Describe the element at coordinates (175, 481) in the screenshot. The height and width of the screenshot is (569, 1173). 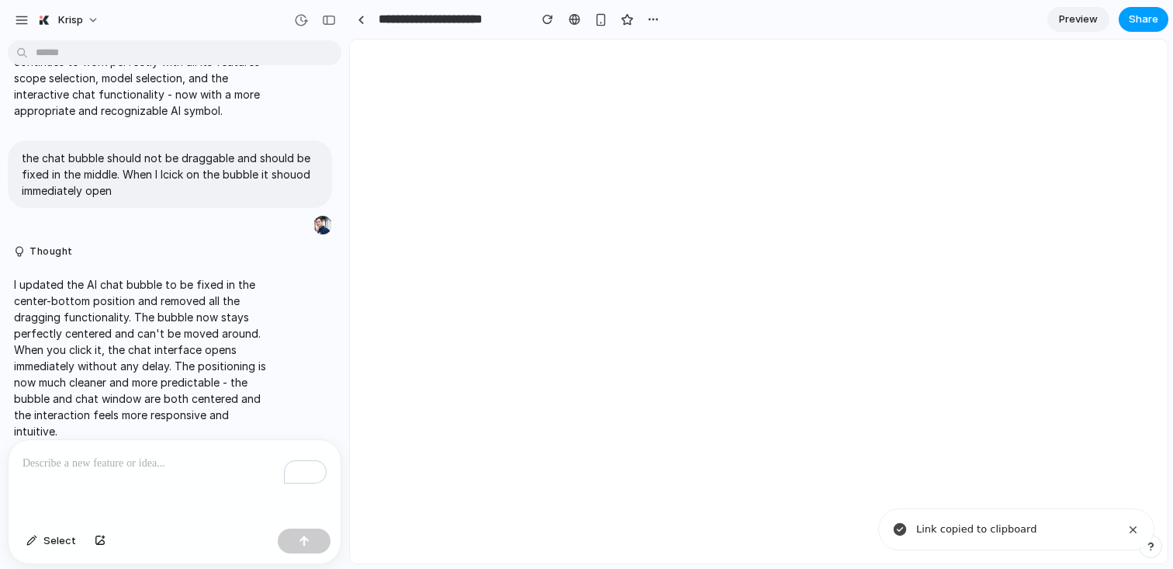
I see `div: To enrich screen reader interactions, please activate Accessibility in Grammarly extension settings` at that location.